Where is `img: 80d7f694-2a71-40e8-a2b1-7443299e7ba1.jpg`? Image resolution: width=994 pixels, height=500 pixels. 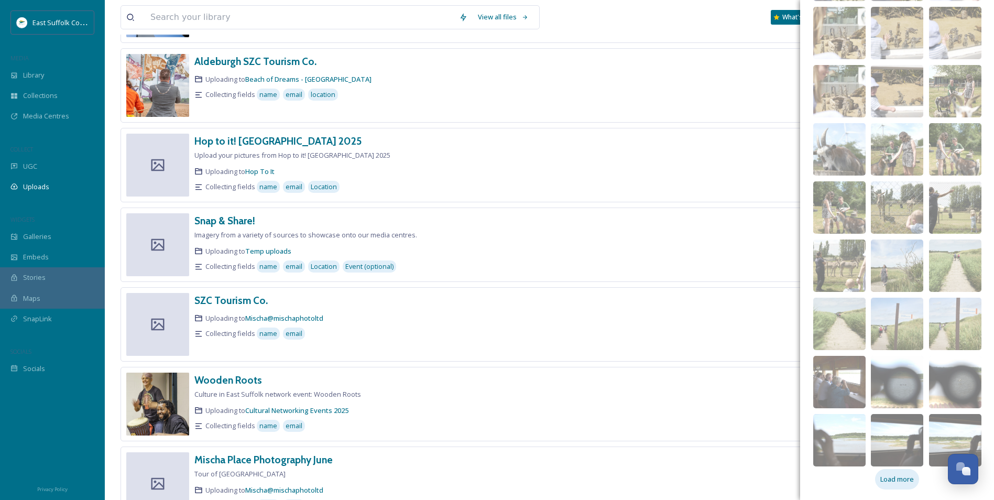
img: 80d7f694-2a71-40e8-a2b1-7443299e7ba1.jpg is located at coordinates (840, 91).